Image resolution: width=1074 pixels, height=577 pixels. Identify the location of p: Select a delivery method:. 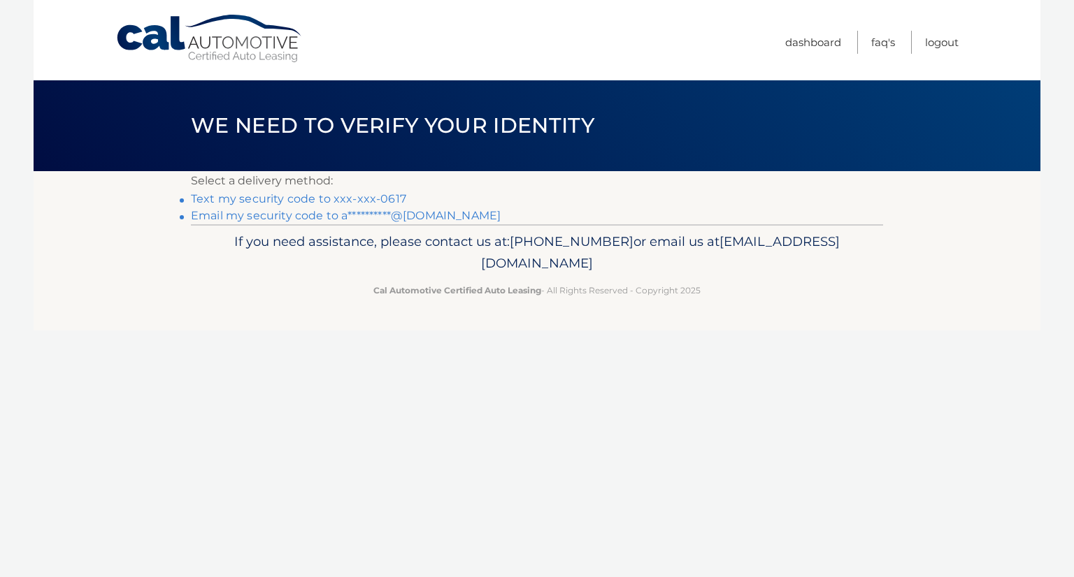
(537, 181).